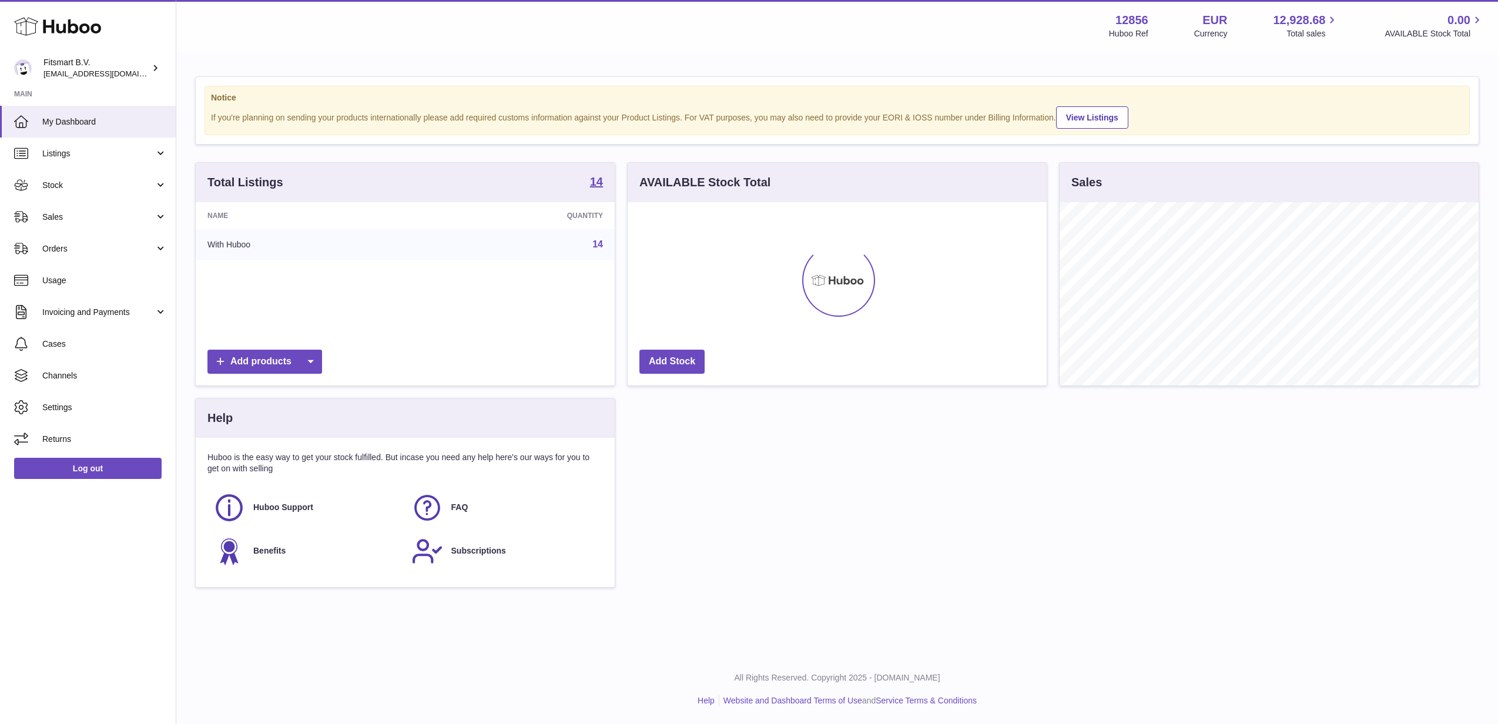 This screenshot has height=724, width=1498. I want to click on a: 12,928.68 Total sales, so click(1306, 26).